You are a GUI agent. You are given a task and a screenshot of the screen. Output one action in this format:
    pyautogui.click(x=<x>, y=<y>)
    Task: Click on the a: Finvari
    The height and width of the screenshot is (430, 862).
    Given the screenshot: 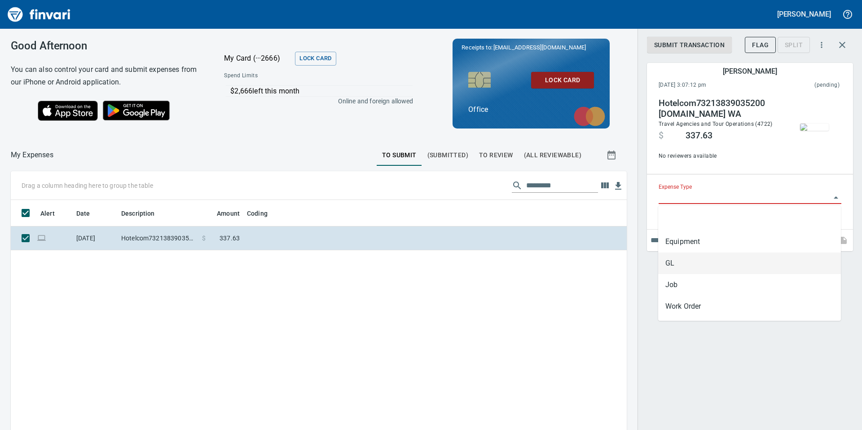 What is the action you would take?
    pyautogui.click(x=39, y=14)
    